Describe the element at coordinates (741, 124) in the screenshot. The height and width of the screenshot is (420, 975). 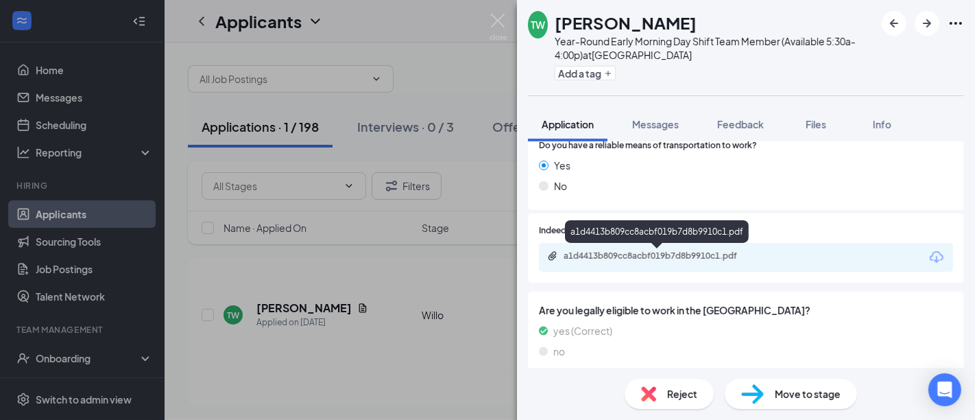
I see `span: Feedback` at that location.